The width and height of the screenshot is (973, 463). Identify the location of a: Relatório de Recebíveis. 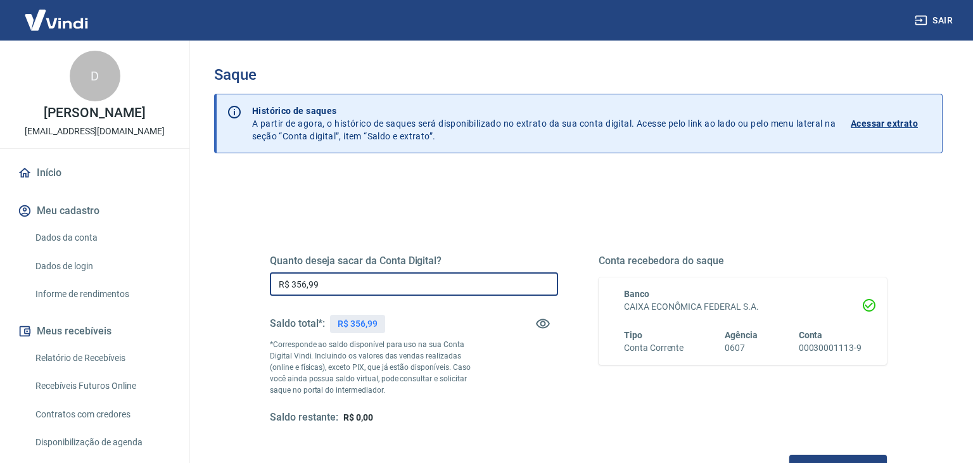
(102, 358).